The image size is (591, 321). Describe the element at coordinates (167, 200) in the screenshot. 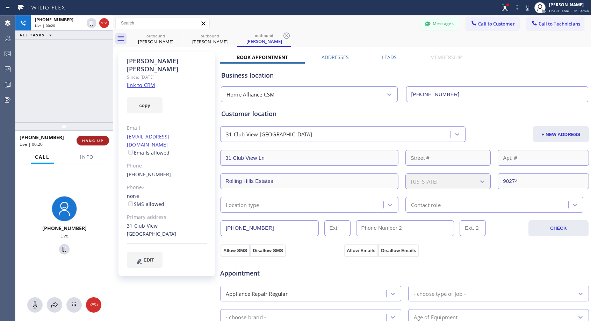

I see `div: none` at that location.